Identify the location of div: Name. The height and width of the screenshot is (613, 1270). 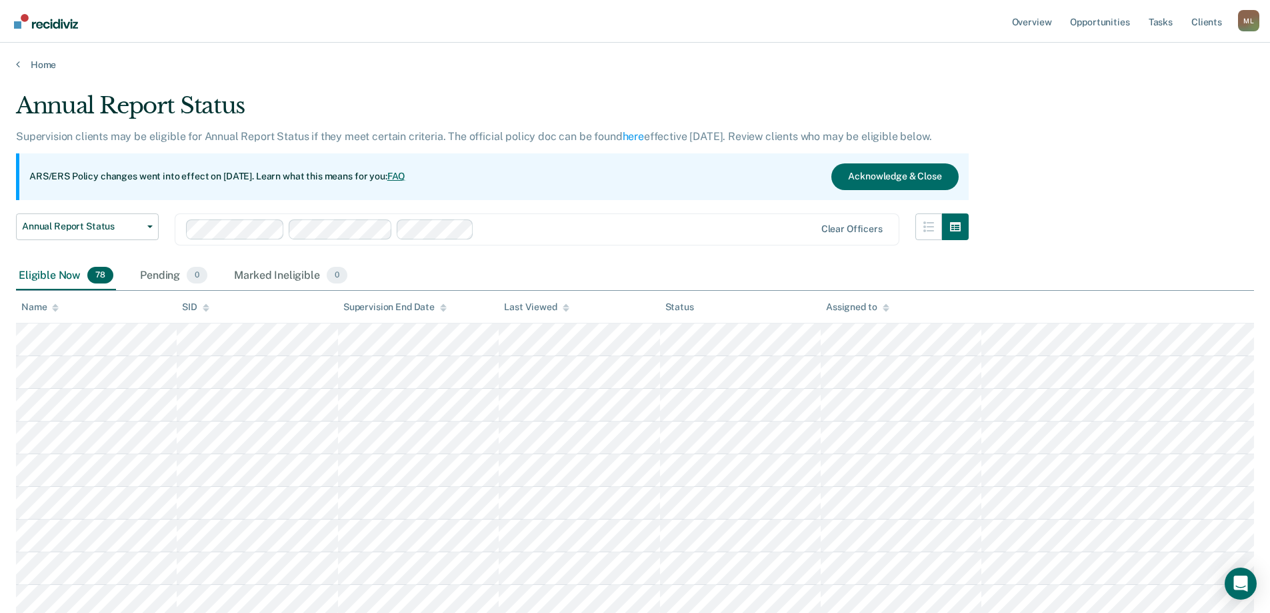
(40, 307).